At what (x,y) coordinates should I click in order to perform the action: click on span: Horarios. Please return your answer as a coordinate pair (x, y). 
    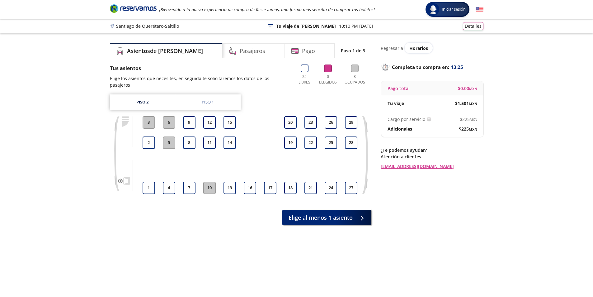
    Looking at the image, I should click on (419, 48).